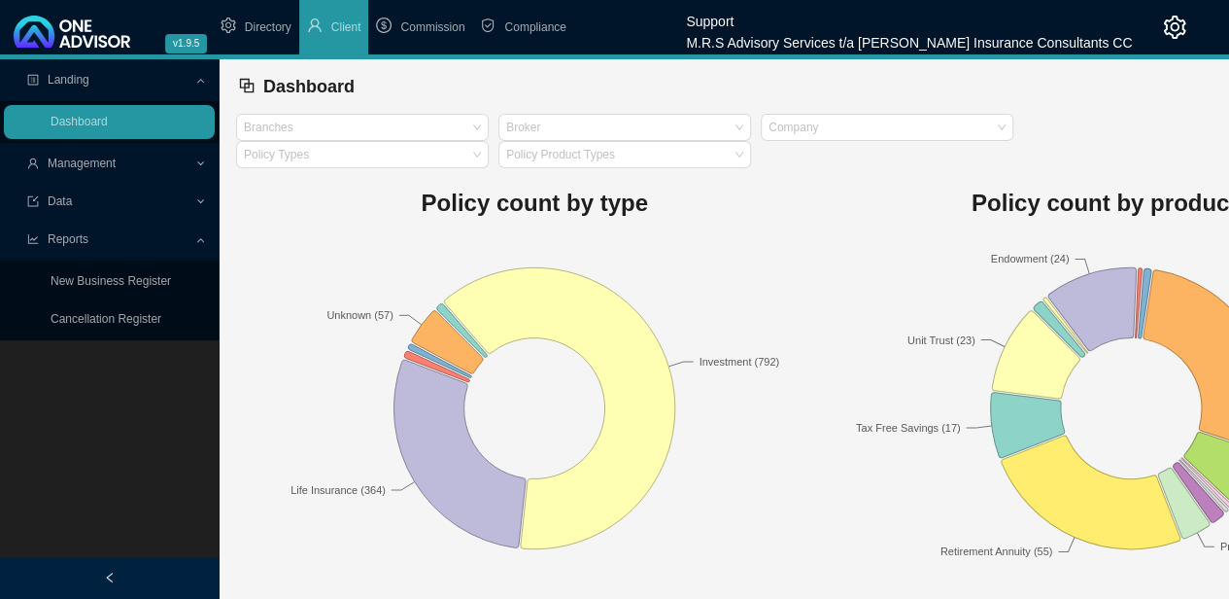 Image resolution: width=1229 pixels, height=599 pixels. I want to click on text: Life Insurance (364), so click(338, 490).